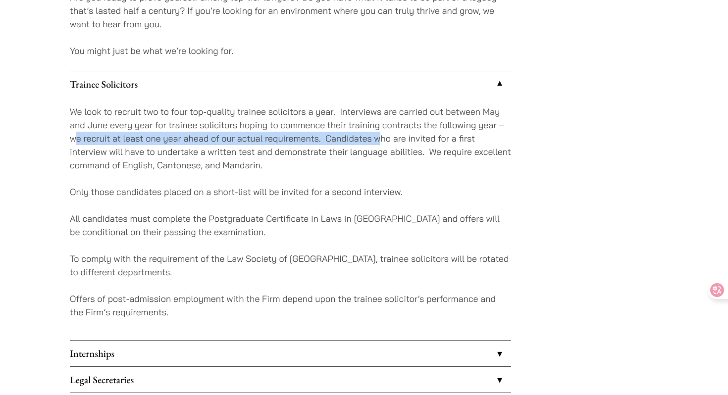 The image size is (728, 395). What do you see at coordinates (290, 192) in the screenshot?
I see `p: Only those candidates placed on a short-list will be invited for a second interview.` at bounding box center [290, 192].